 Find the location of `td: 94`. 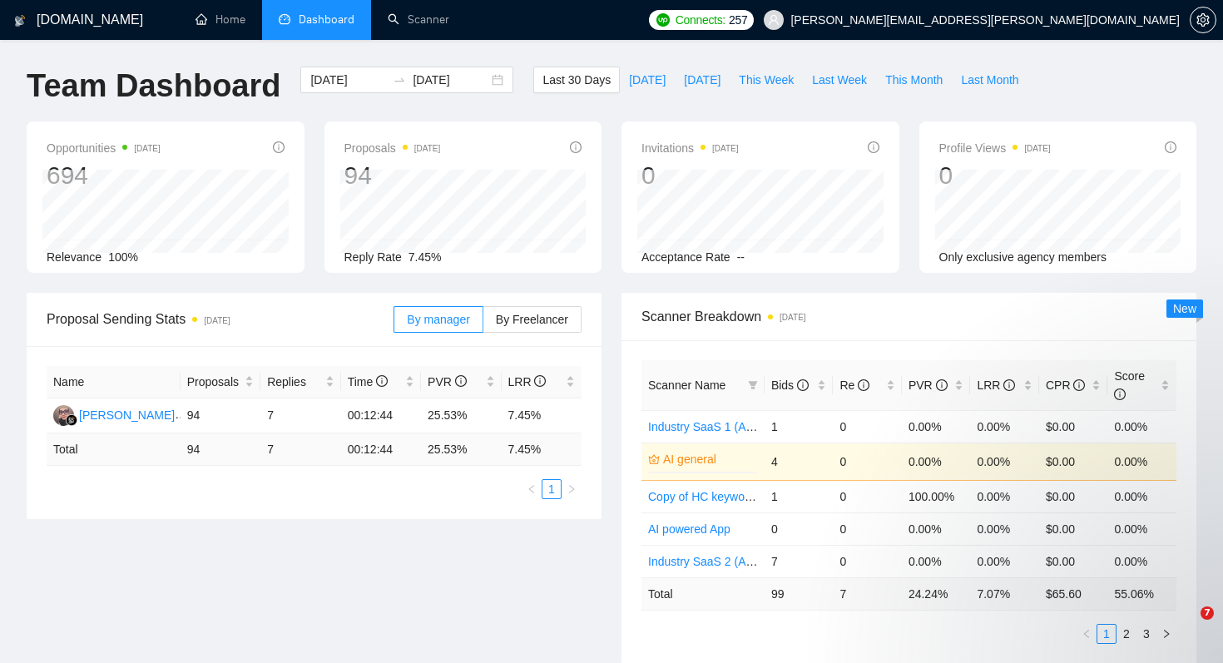

td: 94 is located at coordinates (221, 416).